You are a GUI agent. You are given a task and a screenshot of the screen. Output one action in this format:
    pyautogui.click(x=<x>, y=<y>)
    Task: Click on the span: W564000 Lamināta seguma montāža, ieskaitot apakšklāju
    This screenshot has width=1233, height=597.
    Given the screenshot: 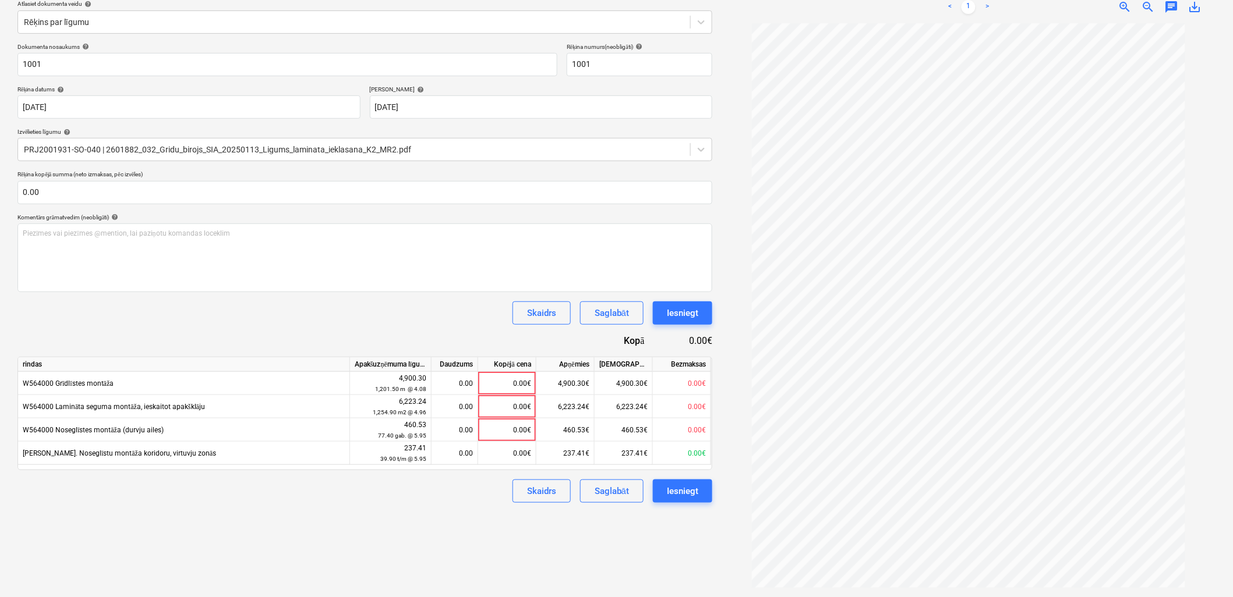 What is the action you would take?
    pyautogui.click(x=114, y=407)
    